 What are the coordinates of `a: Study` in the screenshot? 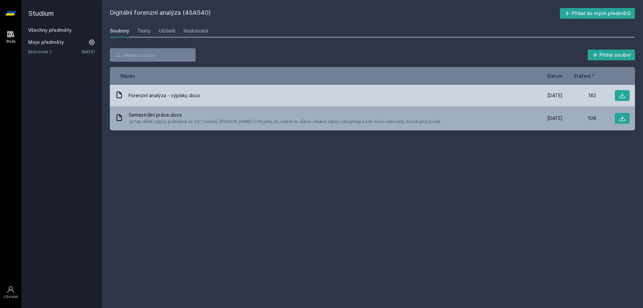 It's located at (11, 37).